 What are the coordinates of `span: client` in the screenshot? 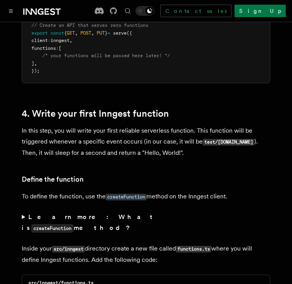 It's located at (40, 40).